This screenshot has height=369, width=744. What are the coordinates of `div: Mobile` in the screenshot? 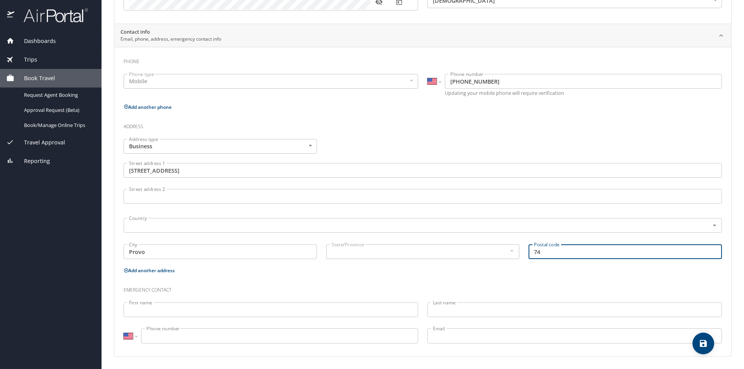 It's located at (271, 81).